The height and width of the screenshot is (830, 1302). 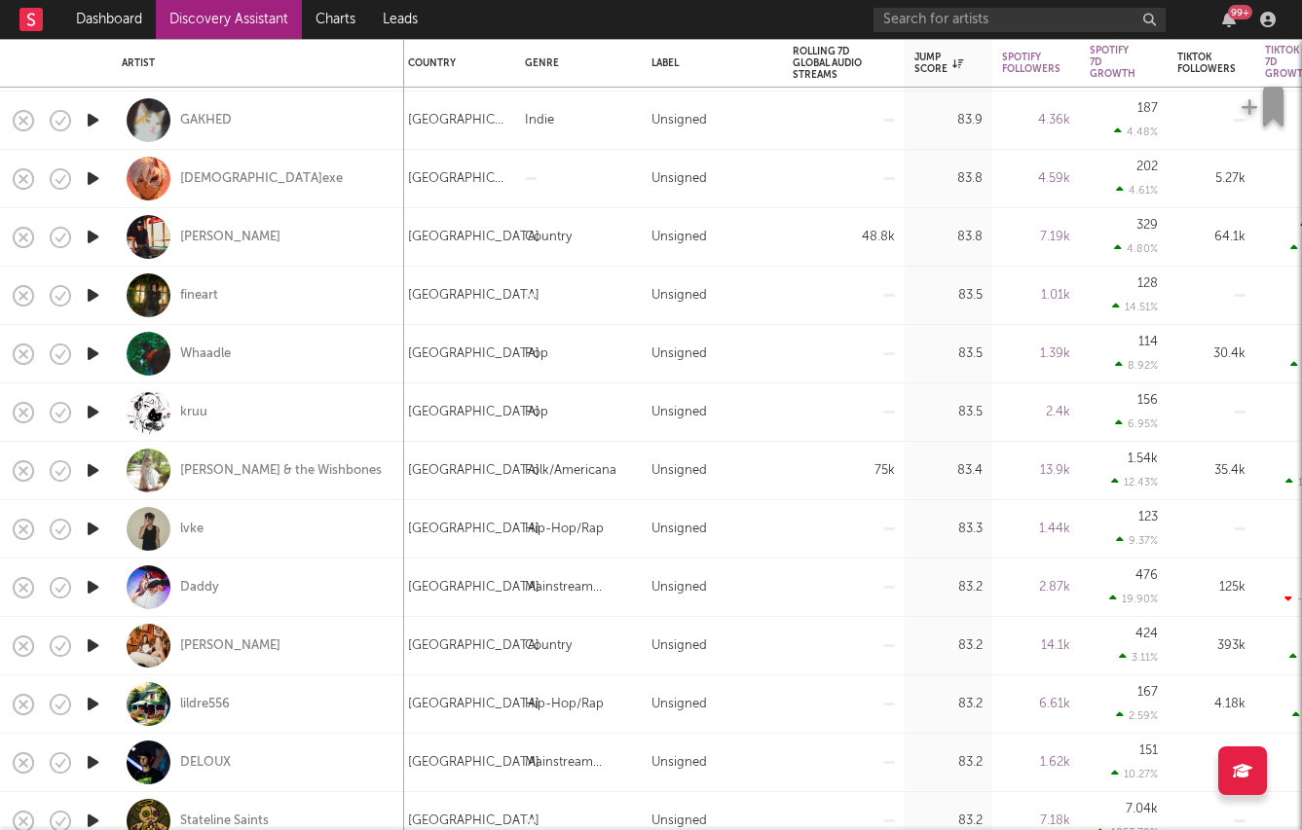 I want to click on div: Hip-Hop/Rap, so click(x=564, y=530).